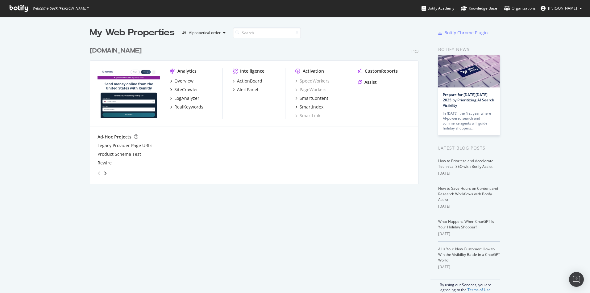 The width and height of the screenshot is (590, 293). Describe the element at coordinates (309, 107) in the screenshot. I see `a: SmartIndex` at that location.